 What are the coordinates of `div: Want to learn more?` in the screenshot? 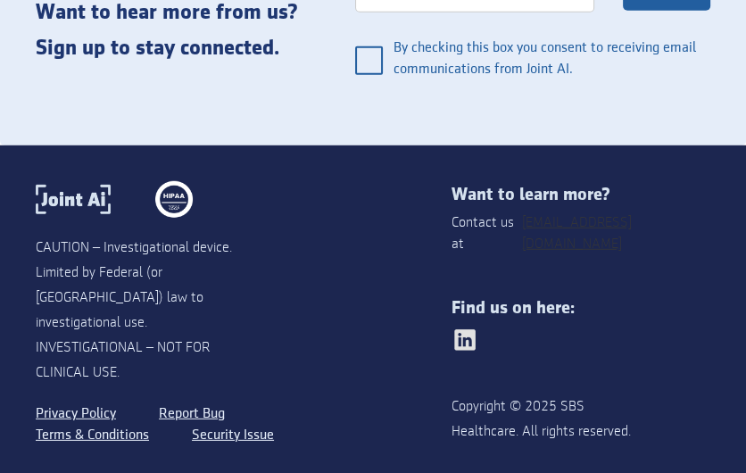 It's located at (530, 195).